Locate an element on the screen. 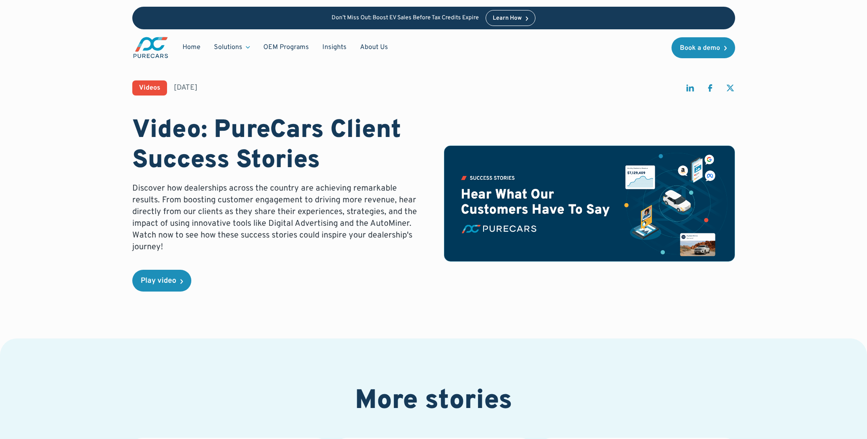 The image size is (867, 439). a: Insights is located at coordinates (334, 47).